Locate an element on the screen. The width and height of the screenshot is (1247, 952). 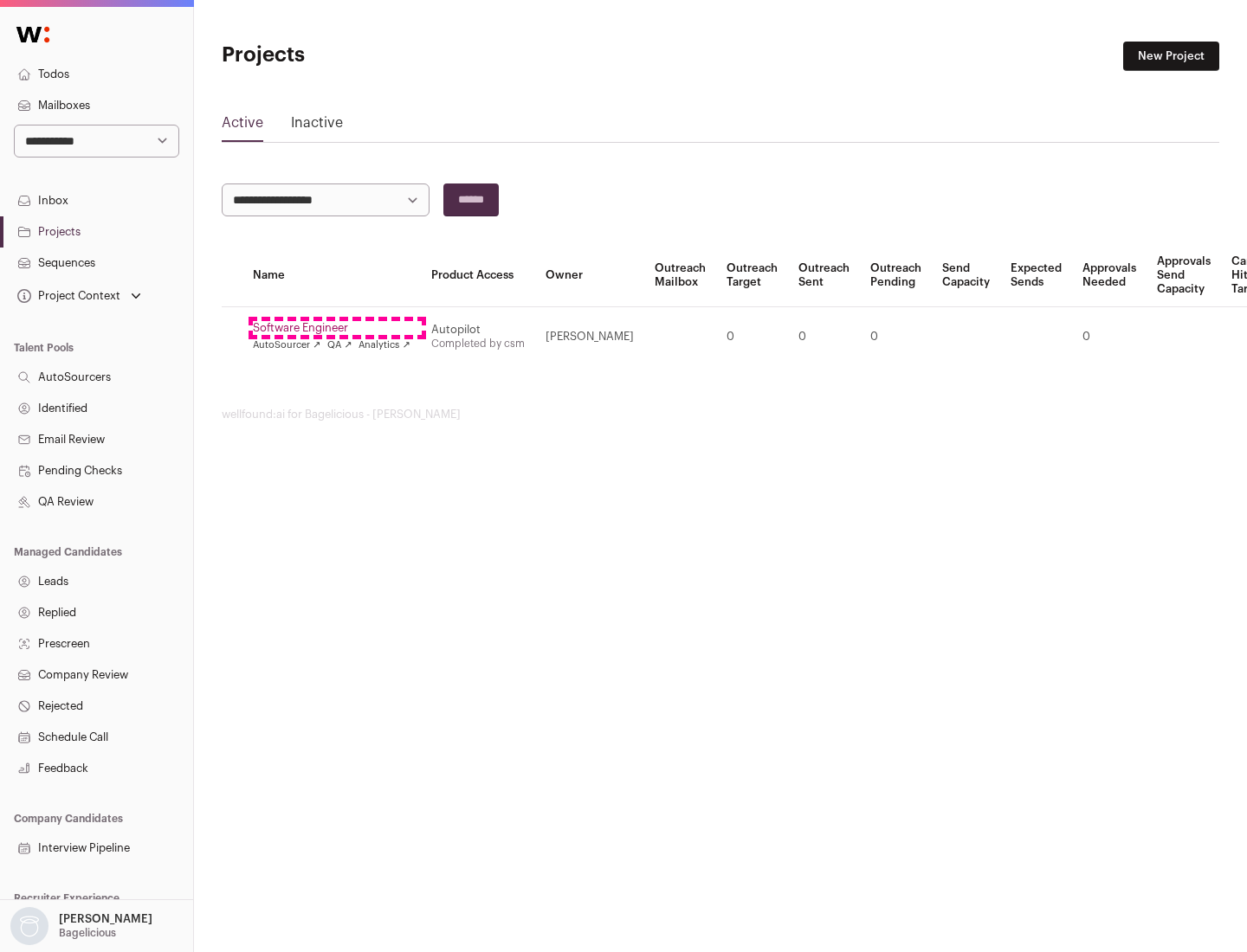
h1: Projects is located at coordinates (388, 56).